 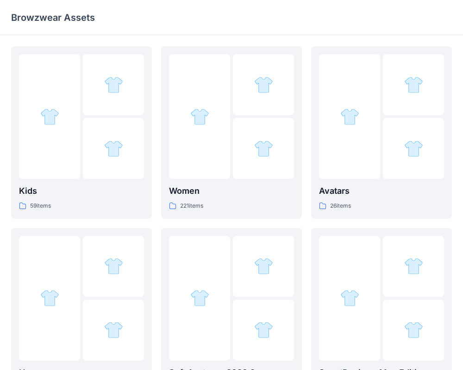 What do you see at coordinates (81, 191) in the screenshot?
I see `p: Kids` at bounding box center [81, 191].